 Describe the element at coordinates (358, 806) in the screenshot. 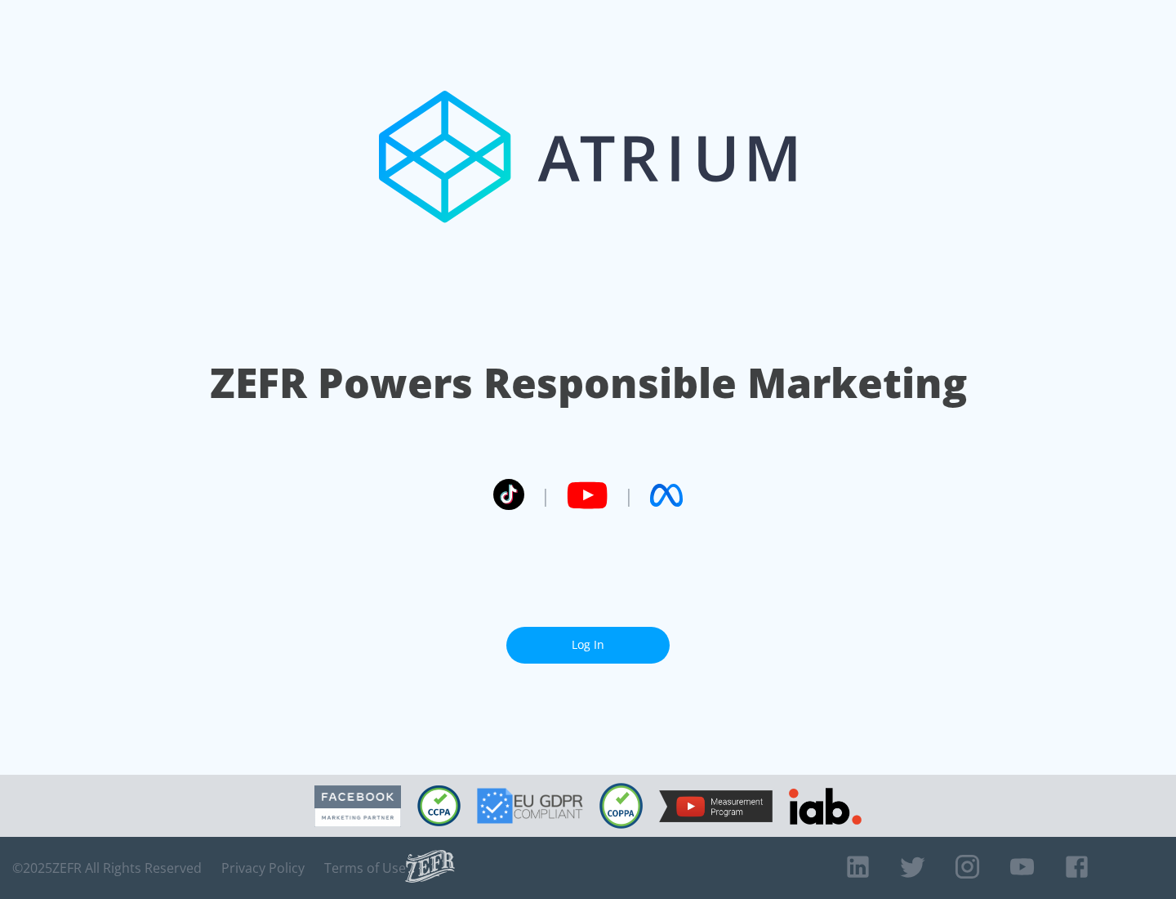

I see `img: Facebook Marketing Partner` at that location.